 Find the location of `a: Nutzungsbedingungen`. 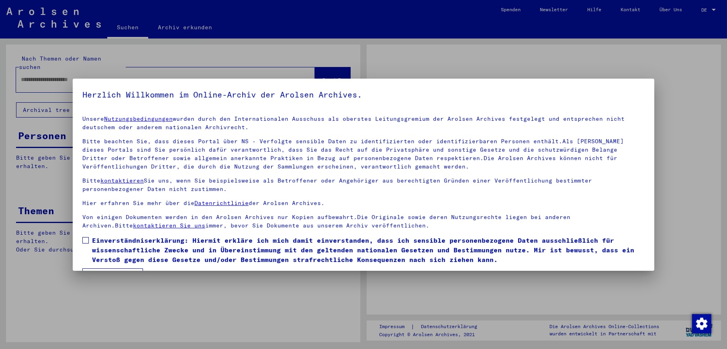

a: Nutzungsbedingungen is located at coordinates (138, 119).